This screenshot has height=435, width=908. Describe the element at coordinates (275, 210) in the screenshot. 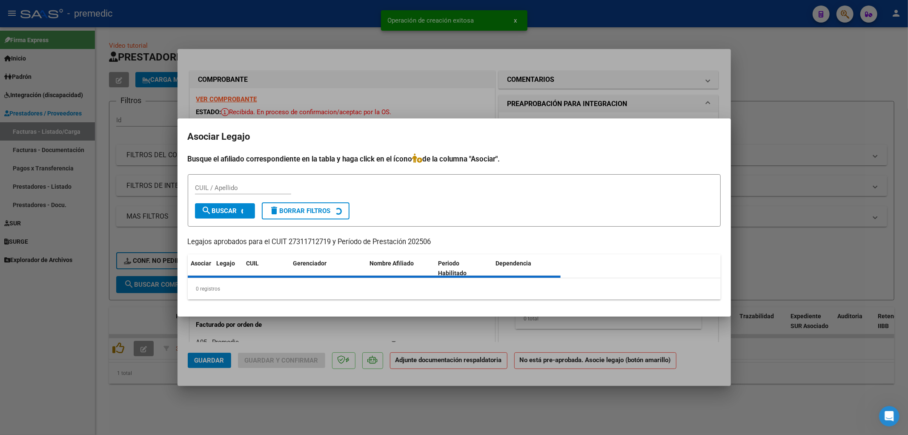

I see `mat-icon: delete` at that location.